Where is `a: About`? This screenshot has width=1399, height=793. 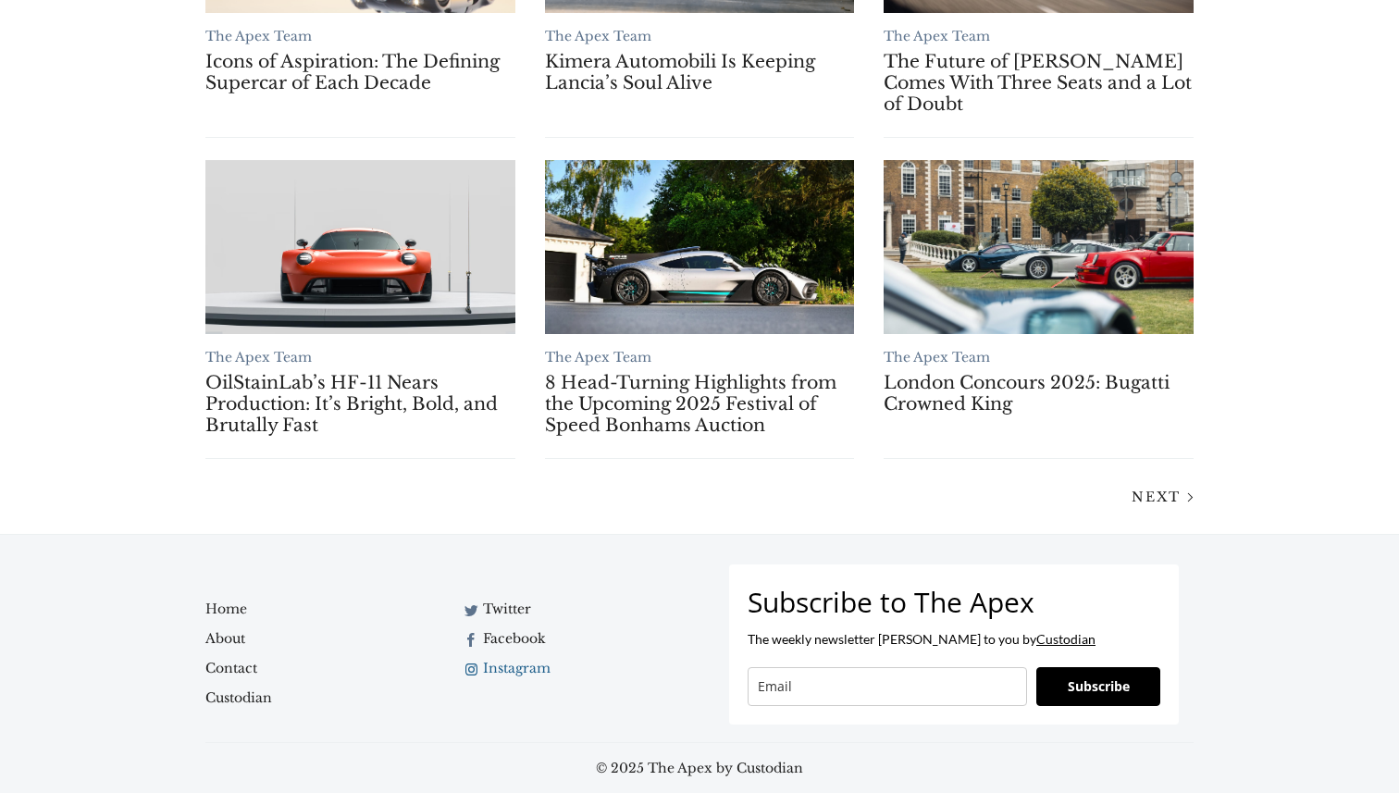 a: About is located at coordinates (310, 639).